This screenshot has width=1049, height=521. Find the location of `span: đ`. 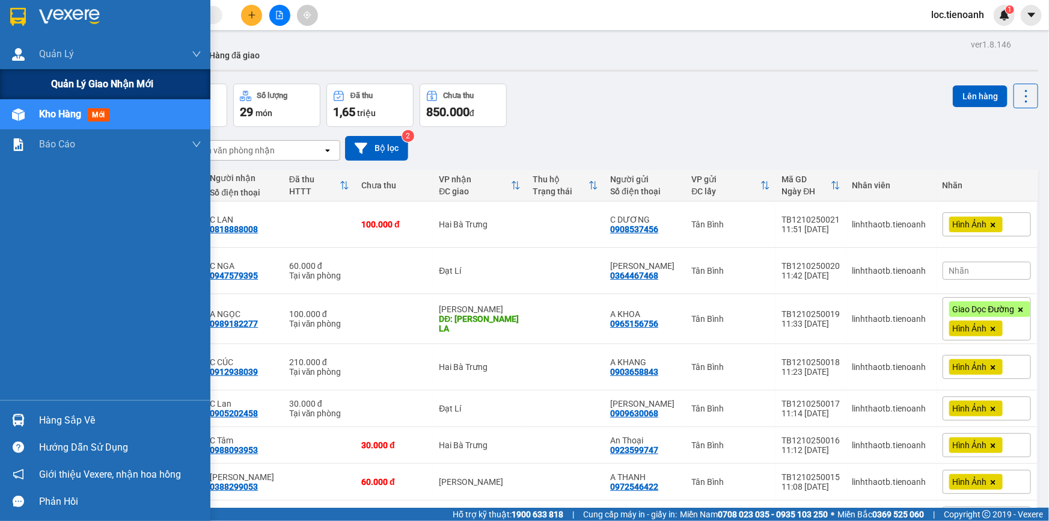

span: đ is located at coordinates (472, 113).